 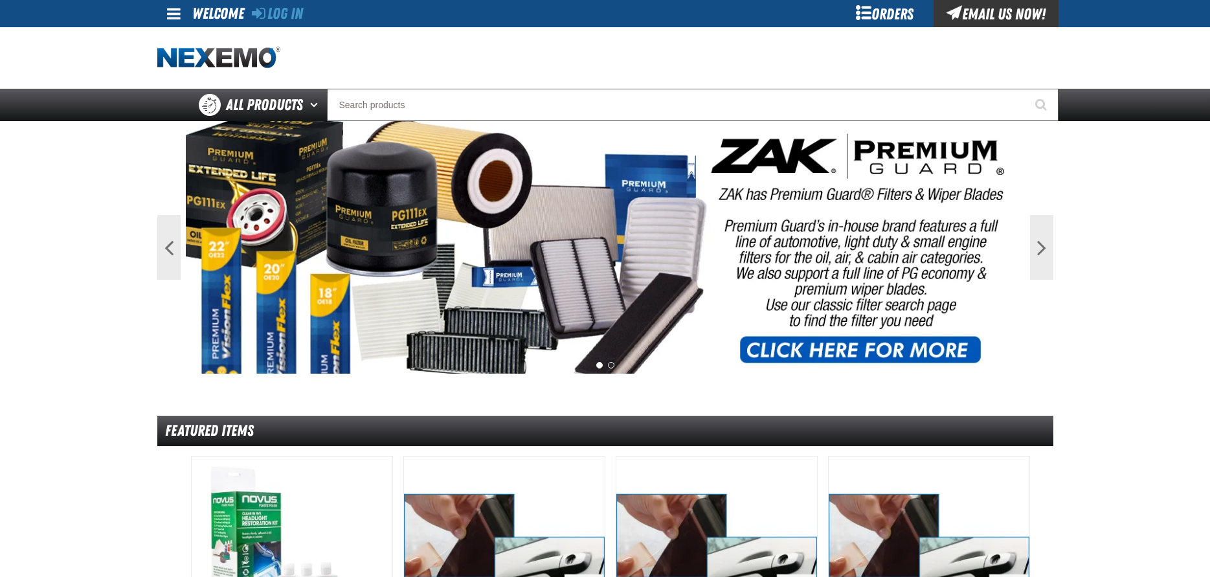 I want to click on a: PG Filters & Wipers, so click(x=605, y=247).